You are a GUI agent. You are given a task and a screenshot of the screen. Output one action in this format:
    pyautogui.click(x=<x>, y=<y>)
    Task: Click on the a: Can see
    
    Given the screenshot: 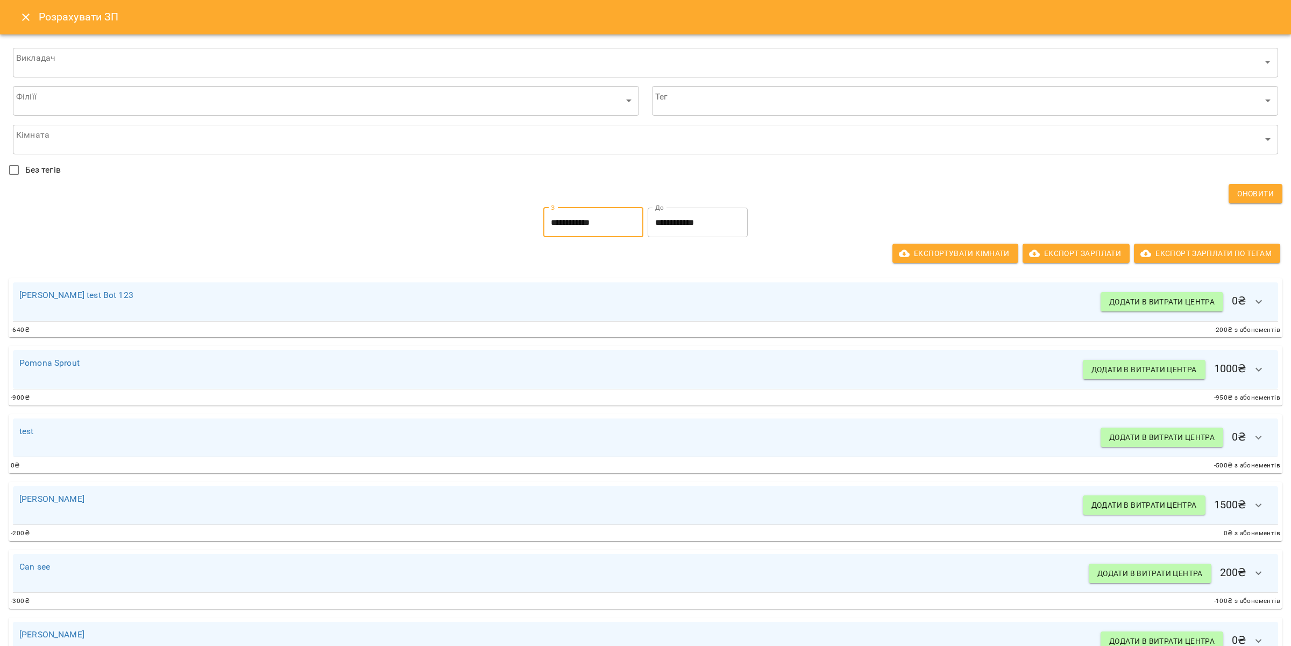 What is the action you would take?
    pyautogui.click(x=34, y=566)
    